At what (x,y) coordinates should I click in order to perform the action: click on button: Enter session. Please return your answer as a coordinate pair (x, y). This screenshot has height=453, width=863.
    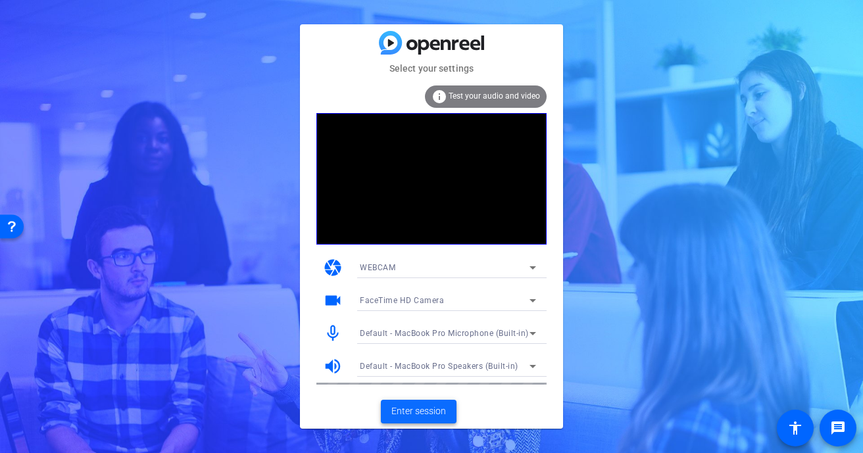
    Looking at the image, I should click on (418, 412).